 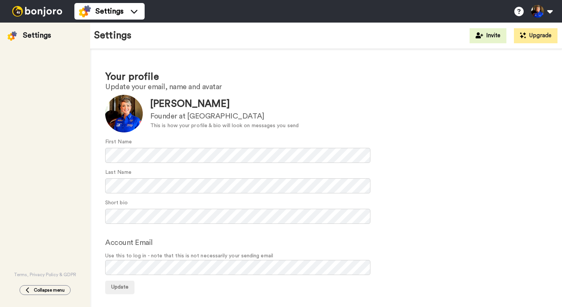 What do you see at coordinates (129, 242) in the screenshot?
I see `label: Account Email` at bounding box center [129, 242].